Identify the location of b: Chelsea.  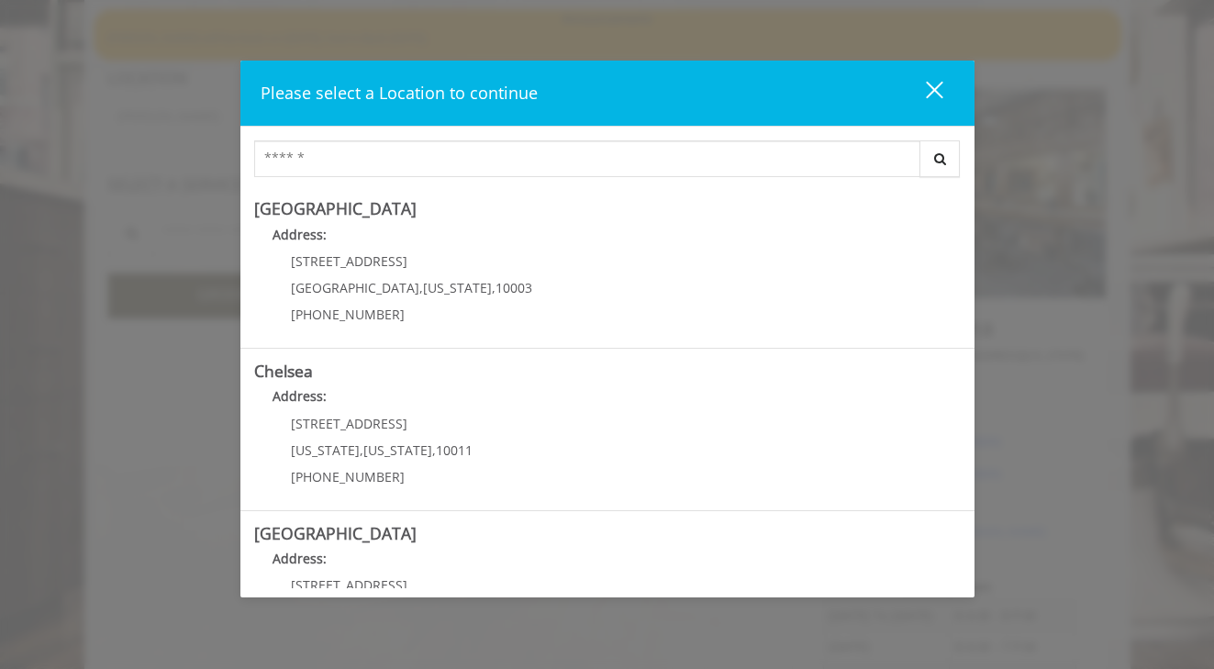
(283, 371).